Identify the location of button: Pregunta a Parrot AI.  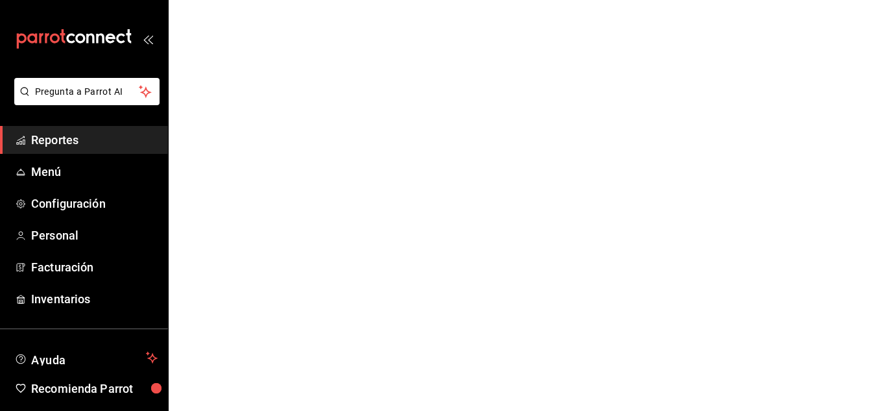
(87, 92).